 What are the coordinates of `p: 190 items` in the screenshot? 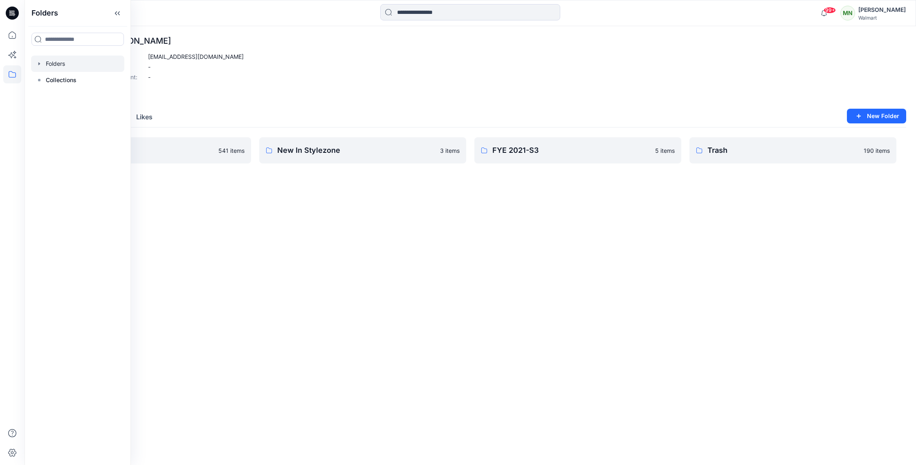 It's located at (876, 150).